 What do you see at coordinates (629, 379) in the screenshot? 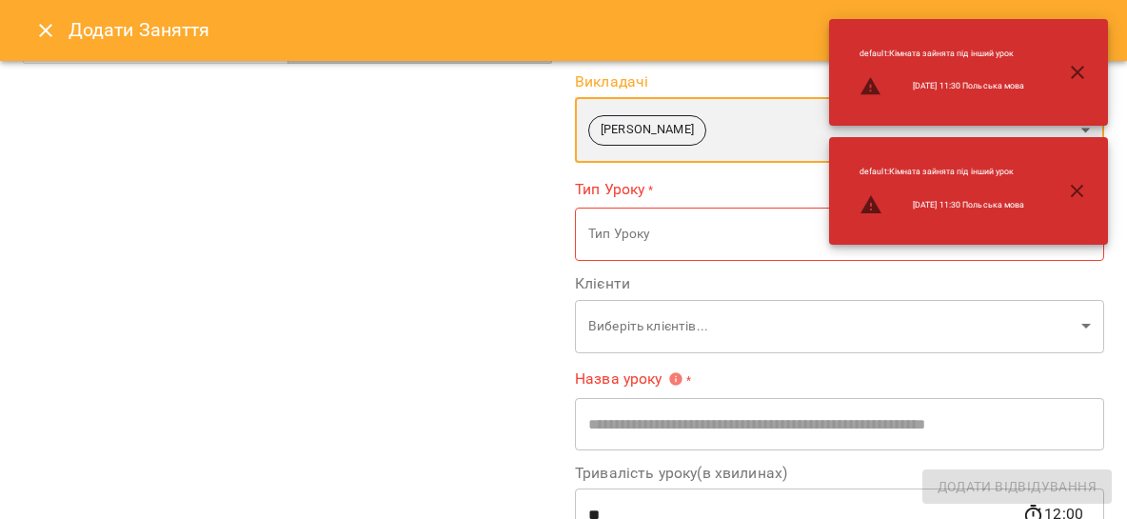
I see `span: Назва уроку` at bounding box center [629, 379].